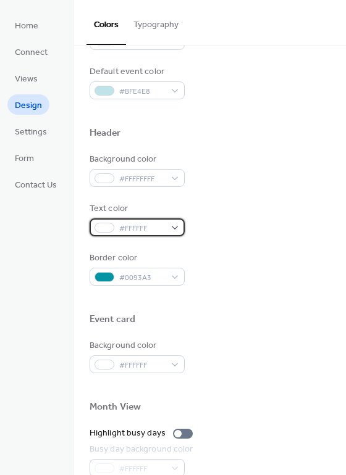 The image size is (346, 475). I want to click on a: Form, so click(24, 157).